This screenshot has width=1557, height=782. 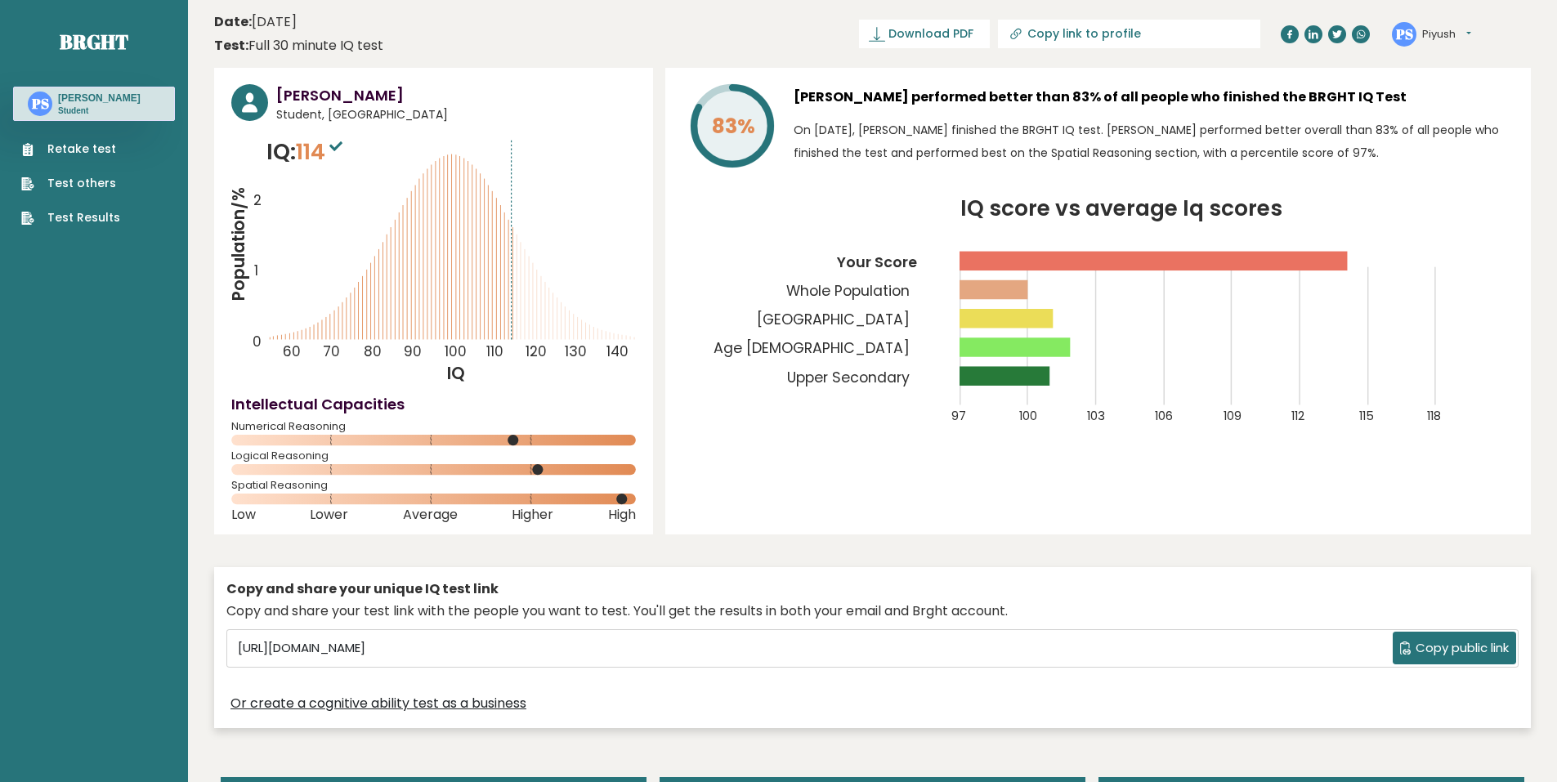 I want to click on button: Piyush, so click(x=1446, y=34).